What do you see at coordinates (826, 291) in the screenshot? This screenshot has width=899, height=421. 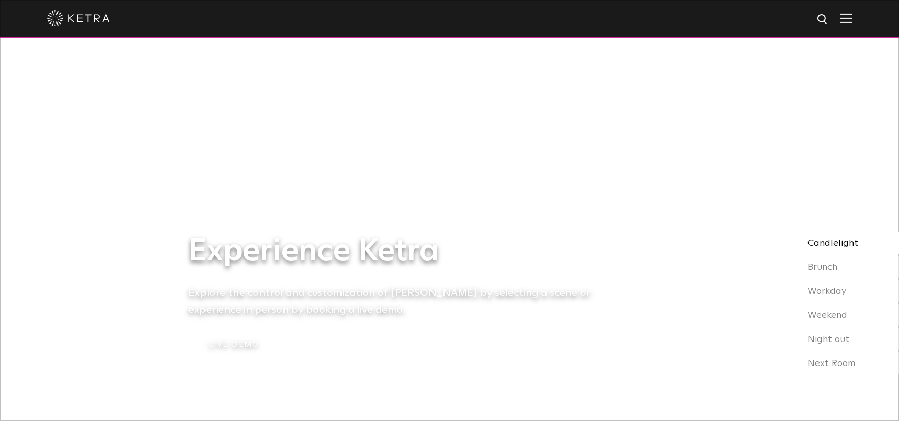 I see `span: Workday` at bounding box center [826, 291].